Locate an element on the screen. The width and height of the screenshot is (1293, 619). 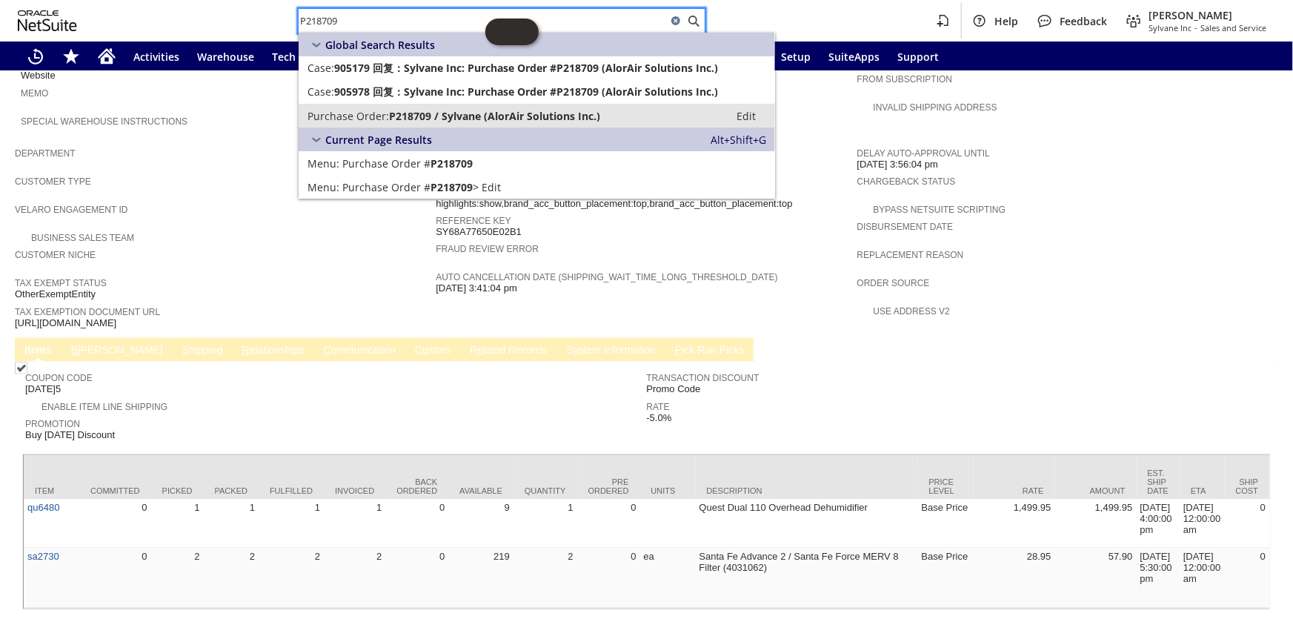
a: Disbursement Date is located at coordinates (906, 227).